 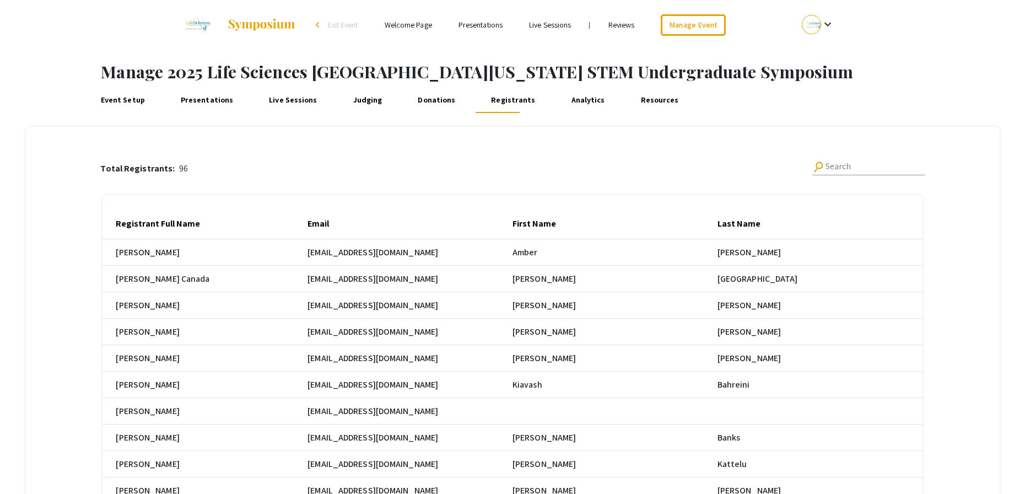 I want to click on button: Expand account dropdown, so click(x=818, y=24).